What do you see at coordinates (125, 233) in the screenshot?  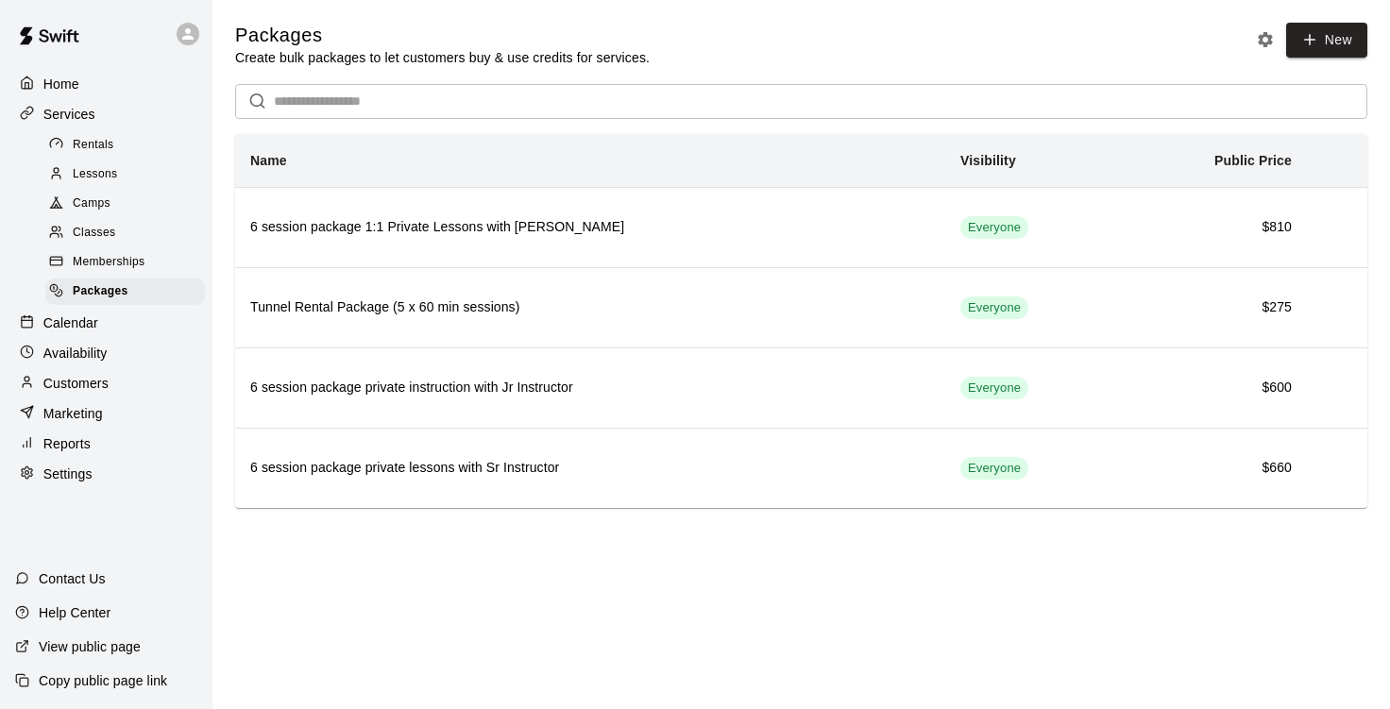 I see `div: Classes` at bounding box center [125, 233].